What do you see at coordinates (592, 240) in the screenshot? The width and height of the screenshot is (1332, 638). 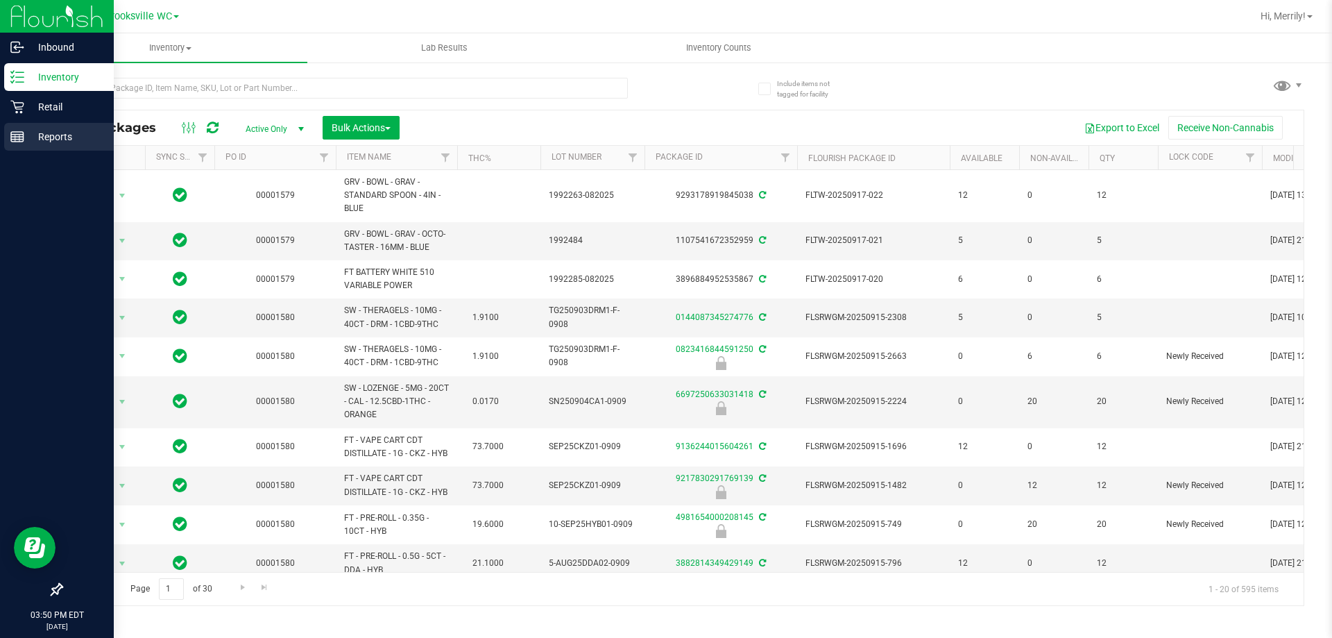 I see `span: 1992484` at bounding box center [592, 240].